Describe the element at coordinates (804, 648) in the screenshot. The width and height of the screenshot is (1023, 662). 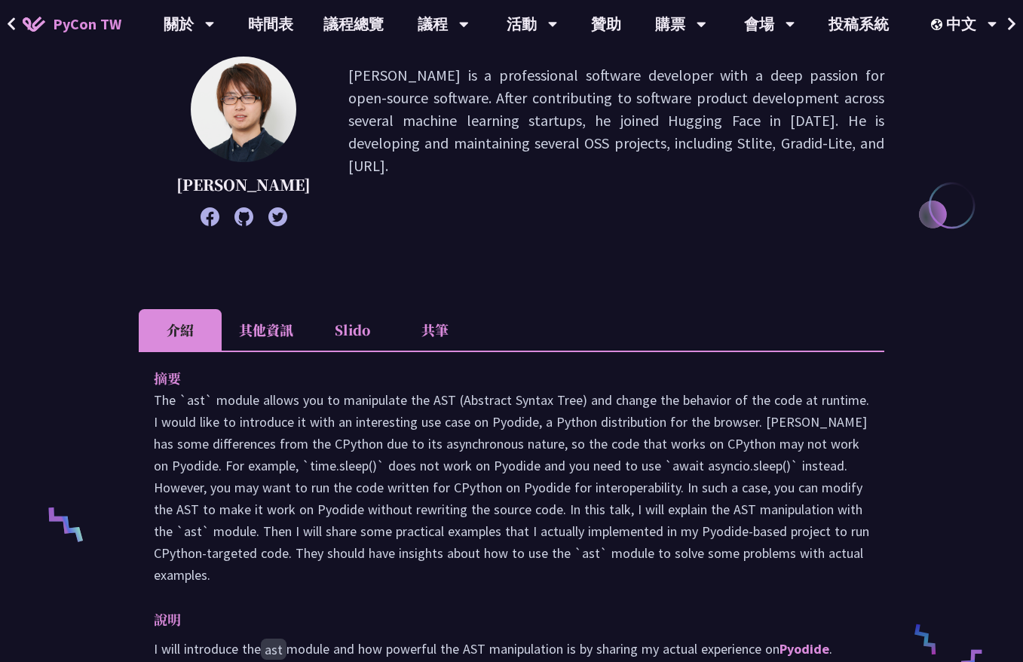
I see `a: Pyodide` at that location.